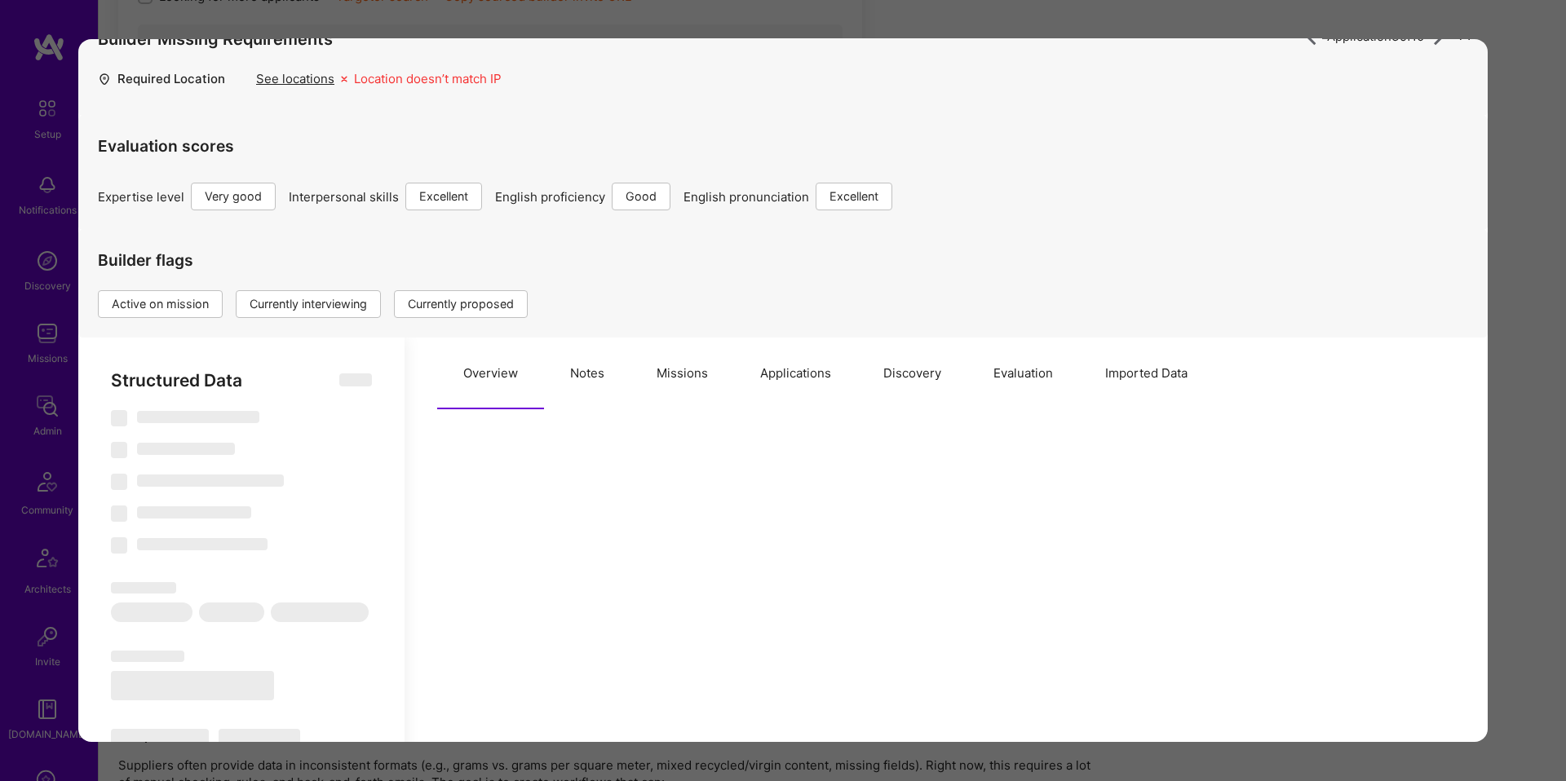 The image size is (1566, 781). I want to click on button: Applications, so click(795, 373).